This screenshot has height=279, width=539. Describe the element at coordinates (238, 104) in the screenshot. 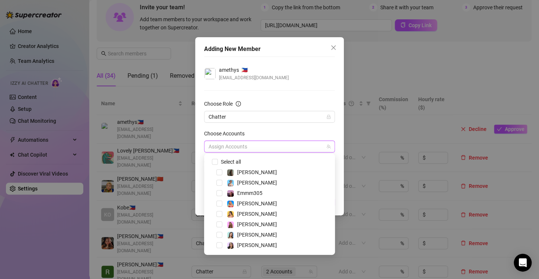

I see `span: info-circle` at that location.